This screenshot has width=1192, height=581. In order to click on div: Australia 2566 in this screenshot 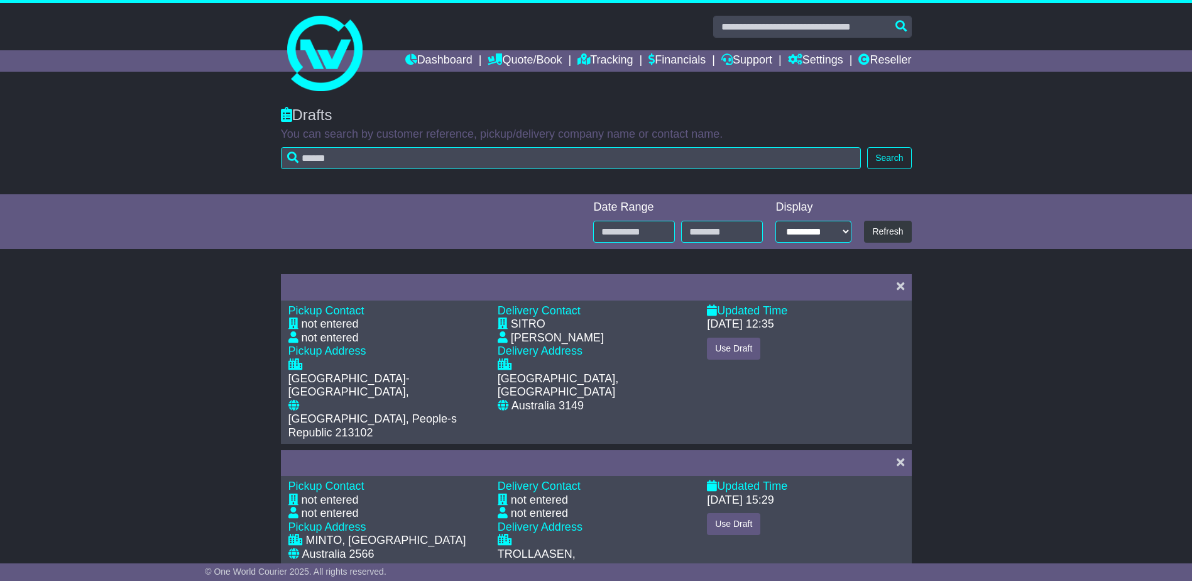, I will do `click(338, 554)`.